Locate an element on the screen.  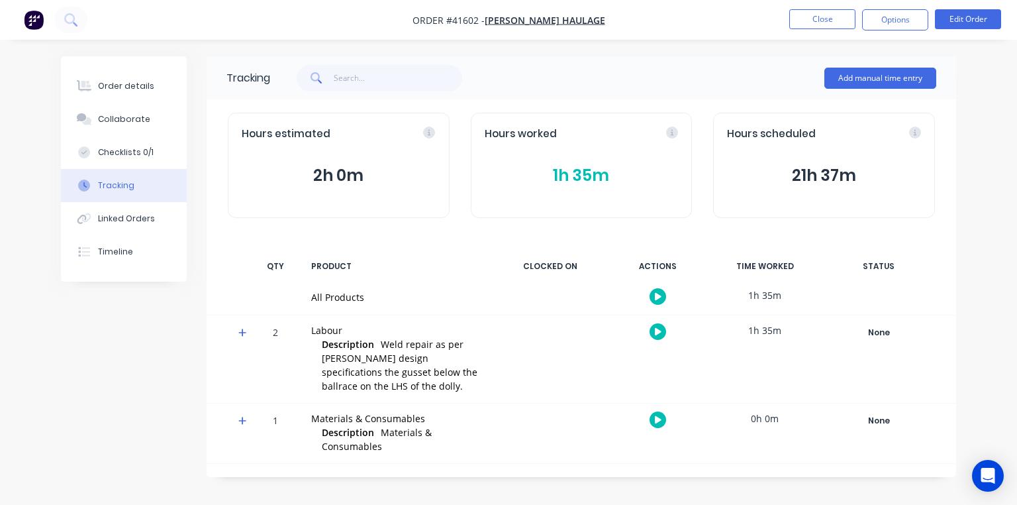
div: All Products is located at coordinates (398, 297).